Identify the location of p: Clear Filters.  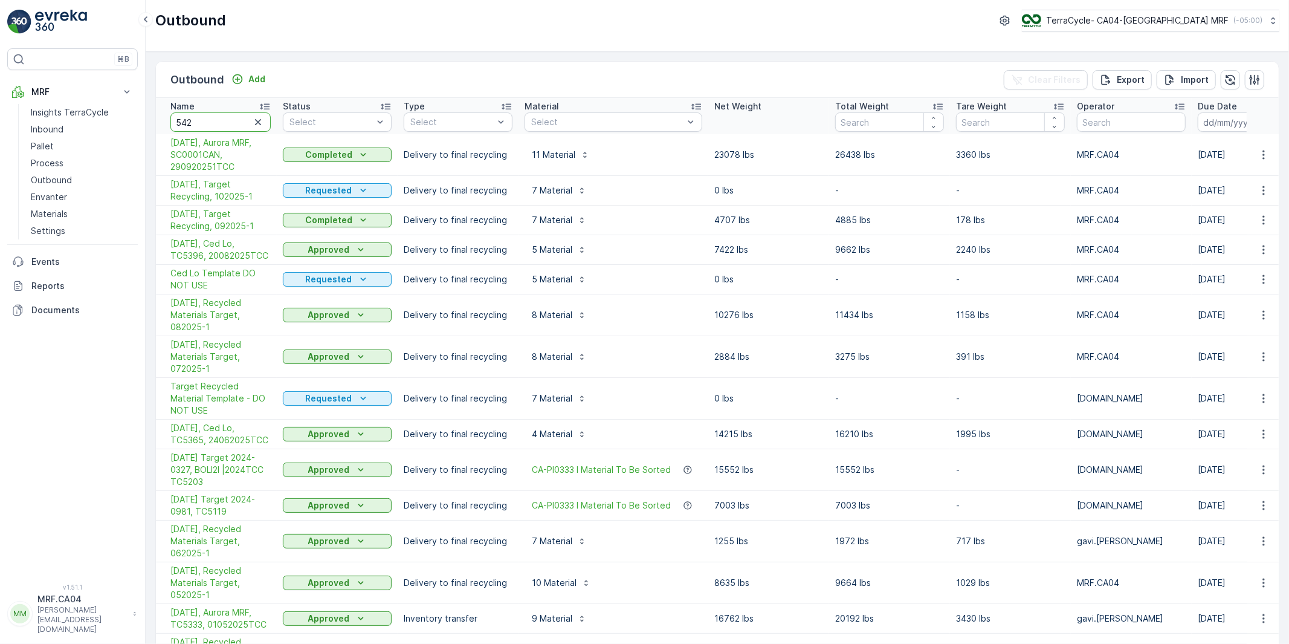
(1054, 80).